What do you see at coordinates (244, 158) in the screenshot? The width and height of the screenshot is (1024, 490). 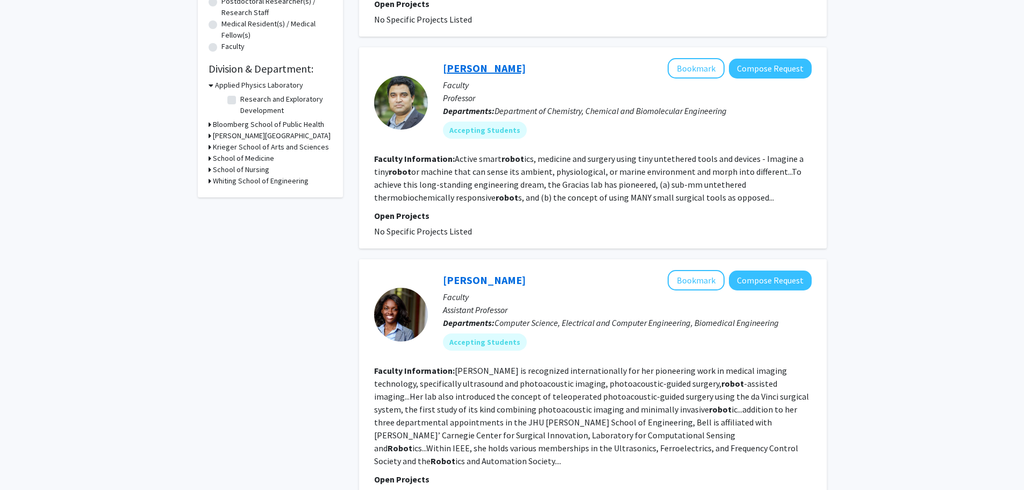 I see `h3: School of Medicine` at bounding box center [244, 158].